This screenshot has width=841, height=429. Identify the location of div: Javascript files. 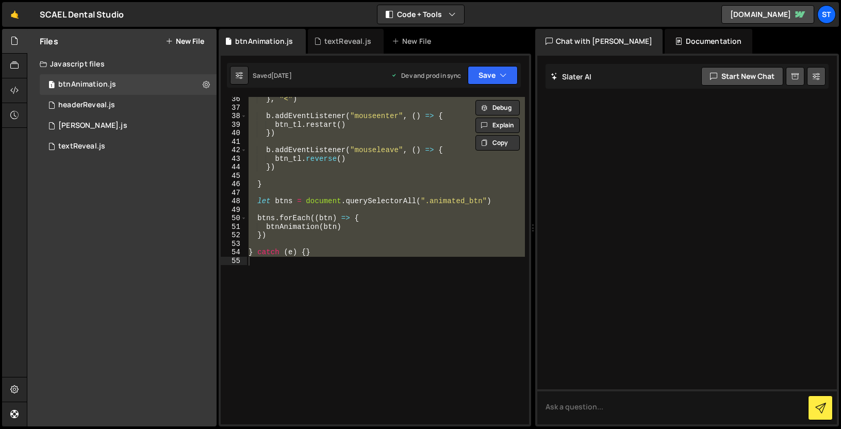
(122, 64).